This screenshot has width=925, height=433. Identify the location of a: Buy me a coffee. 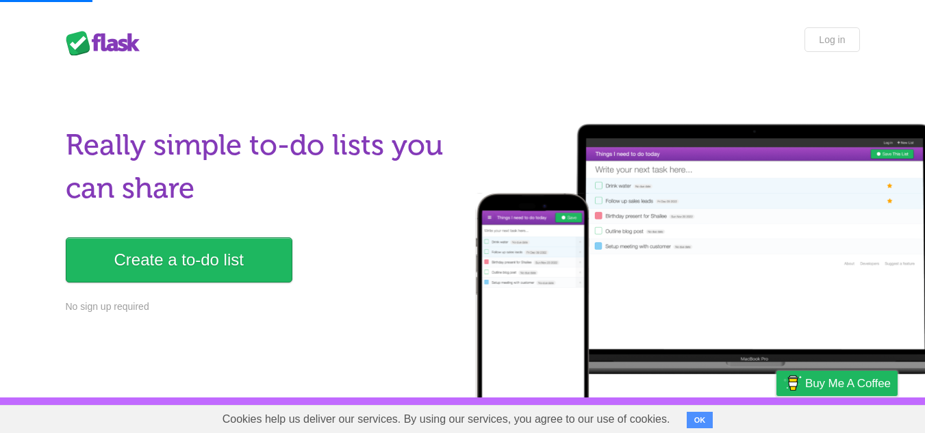
(836, 383).